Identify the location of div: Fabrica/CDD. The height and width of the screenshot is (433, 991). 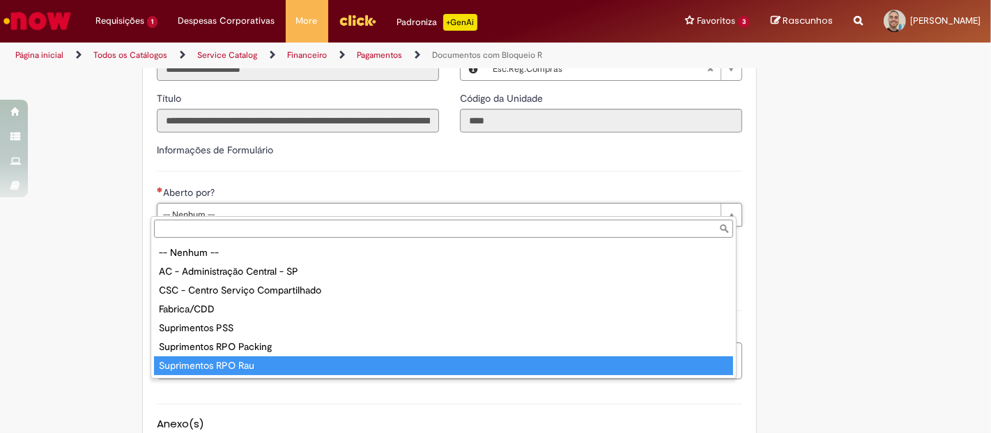
(443, 309).